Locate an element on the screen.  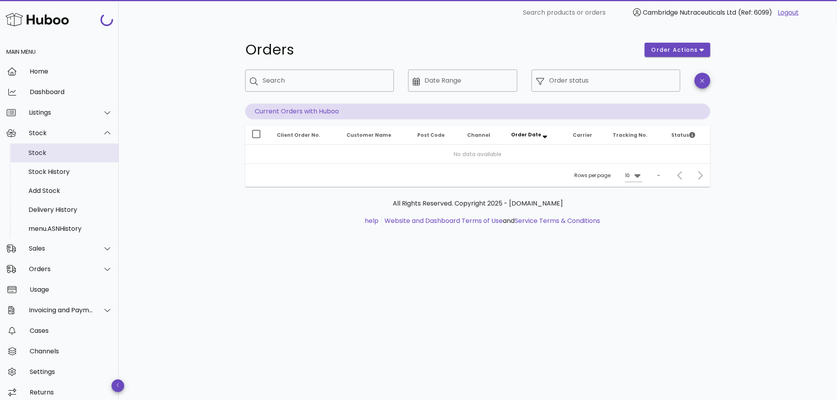
div: menu.ASNHistory is located at coordinates (70, 229).